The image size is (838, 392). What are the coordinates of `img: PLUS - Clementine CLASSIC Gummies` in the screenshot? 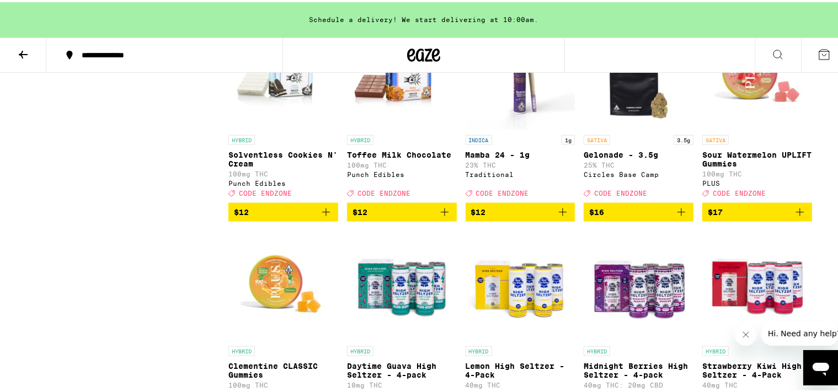 It's located at (283, 284).